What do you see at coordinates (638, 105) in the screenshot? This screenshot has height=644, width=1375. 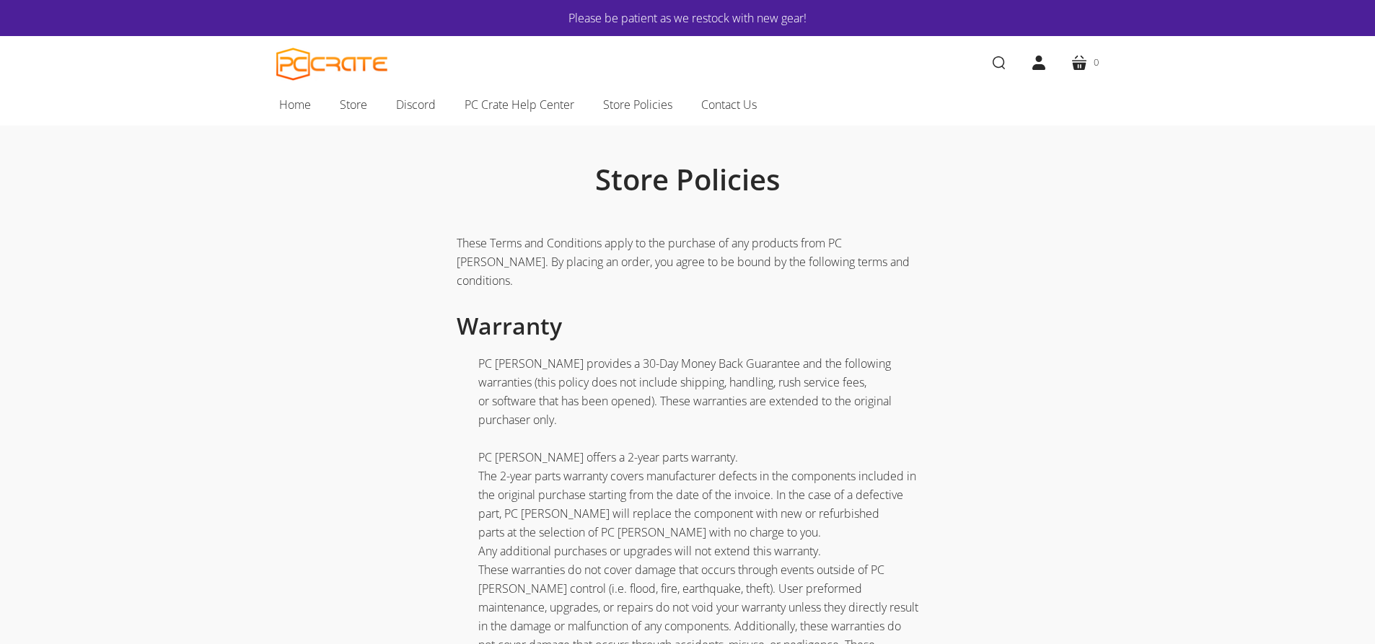 I see `span: Store Policies` at bounding box center [638, 105].